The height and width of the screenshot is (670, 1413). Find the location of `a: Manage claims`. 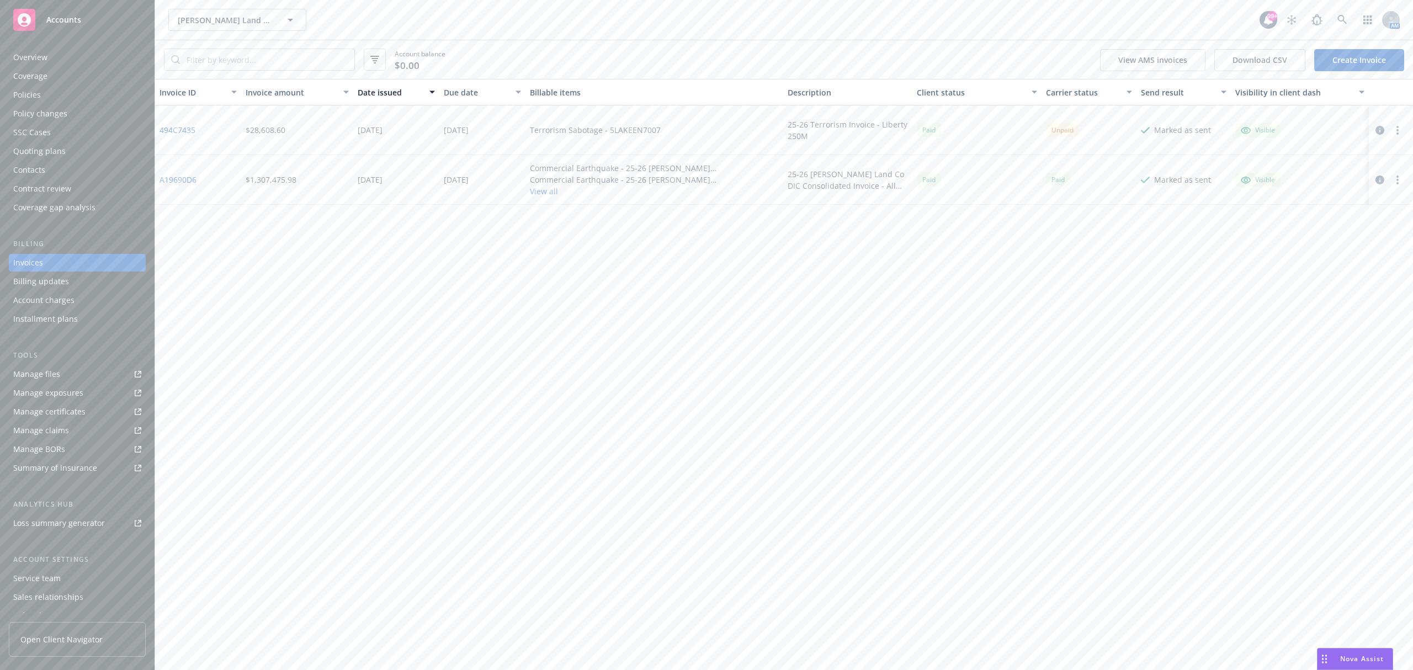

a: Manage claims is located at coordinates (77, 430).